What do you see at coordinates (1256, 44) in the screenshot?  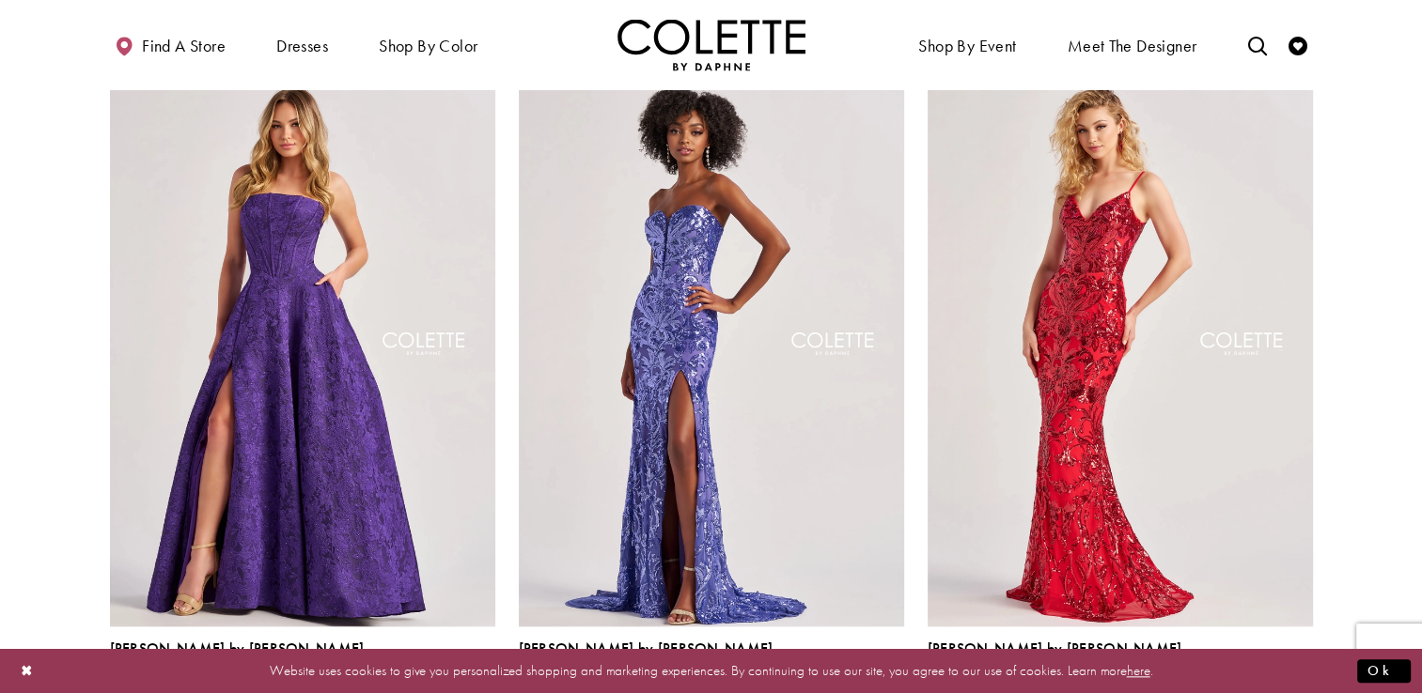 I see `a: Toggle search` at bounding box center [1256, 44].